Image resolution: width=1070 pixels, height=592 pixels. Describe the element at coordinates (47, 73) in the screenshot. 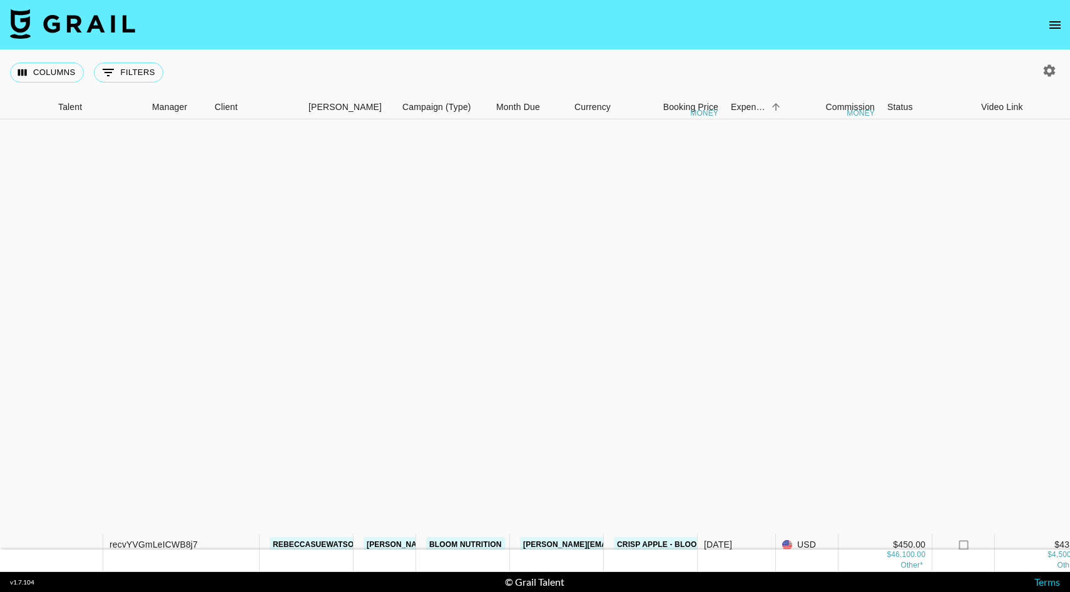

I see `button: Select columns` at that location.